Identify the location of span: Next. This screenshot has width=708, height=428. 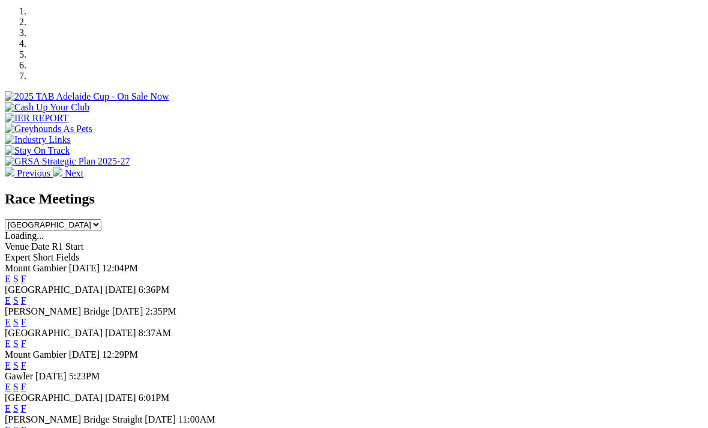
(74, 173).